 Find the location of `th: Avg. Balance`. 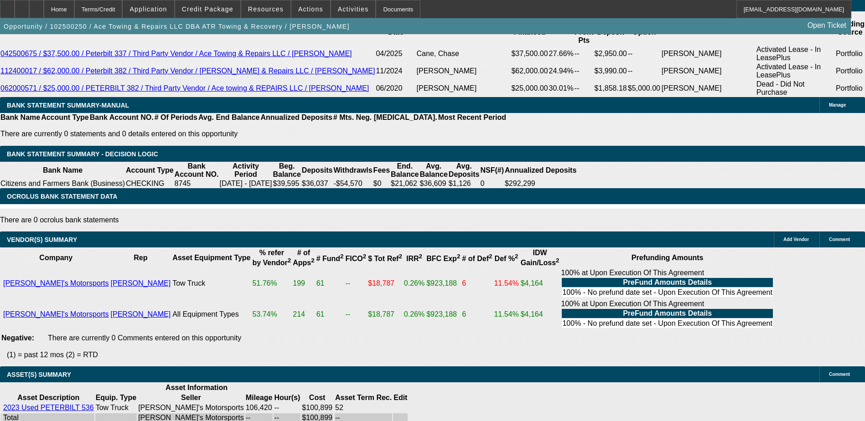

th: Avg. Balance is located at coordinates (433, 170).